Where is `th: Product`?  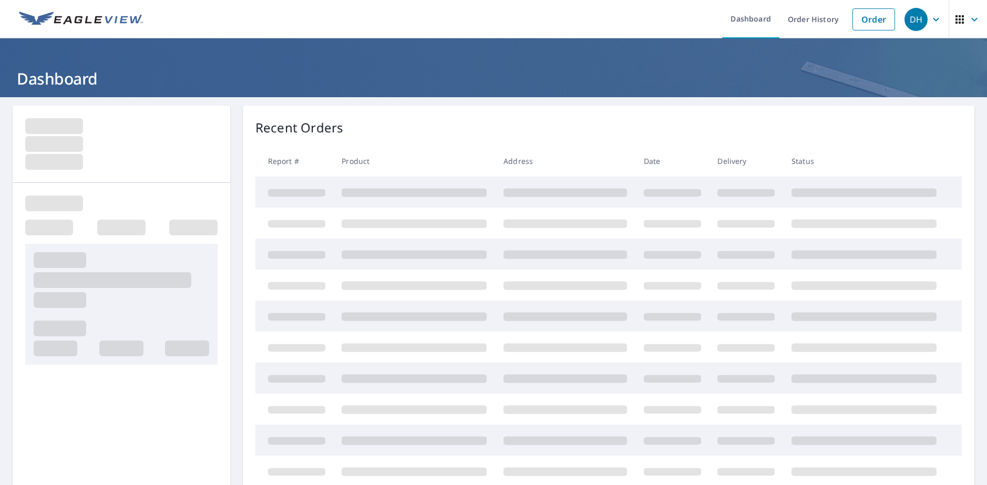
th: Product is located at coordinates (414, 161).